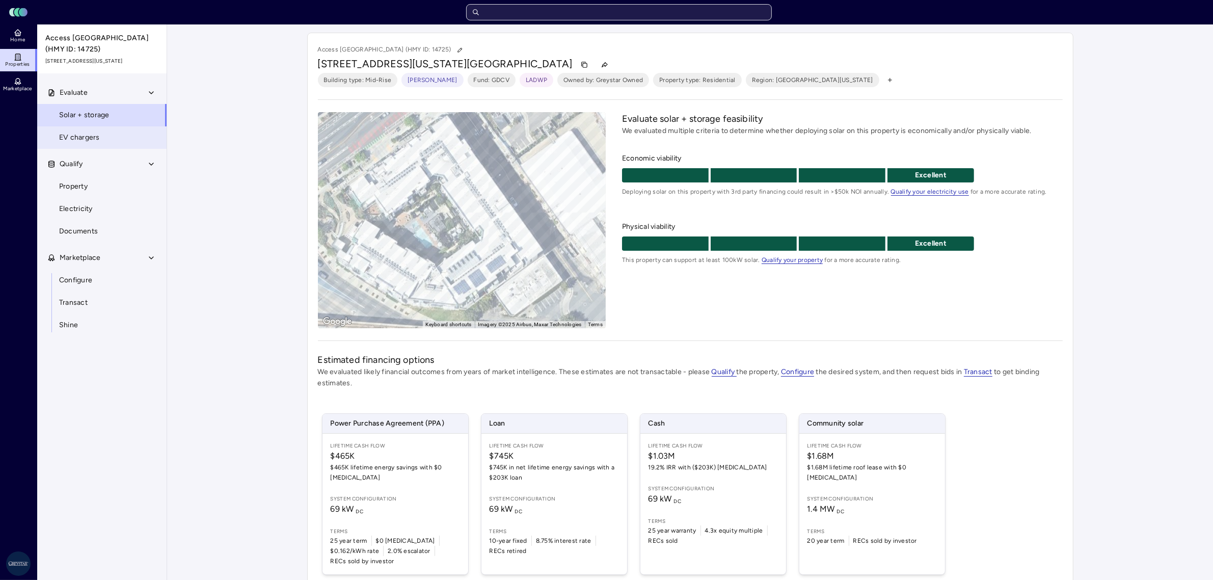 The height and width of the screenshot is (580, 1213). Describe the element at coordinates (73, 186) in the screenshot. I see `span: Property` at that location.